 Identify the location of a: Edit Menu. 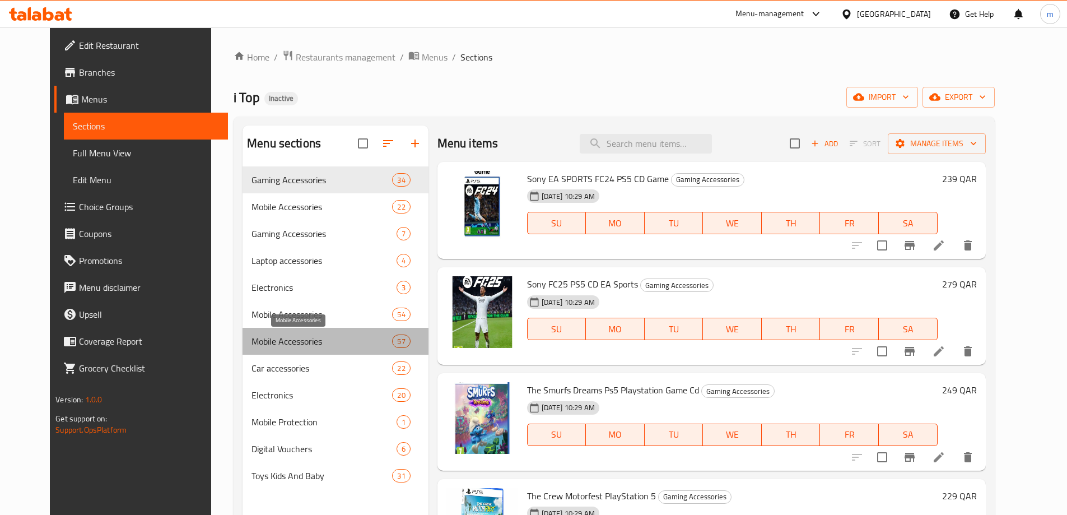
(146, 180).